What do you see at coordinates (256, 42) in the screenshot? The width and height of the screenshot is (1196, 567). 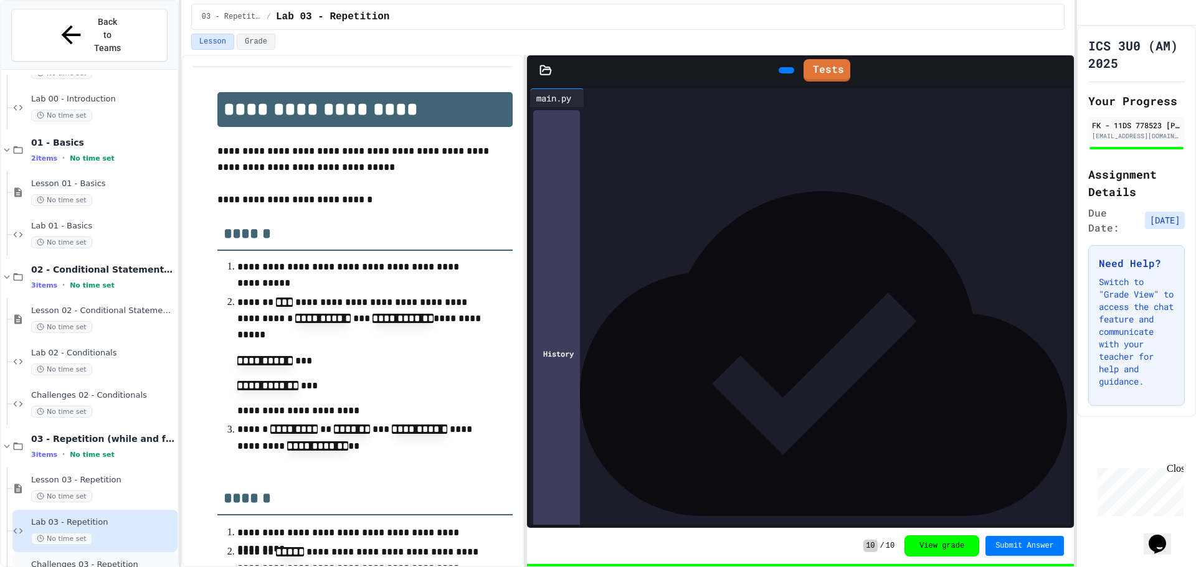 I see `button: Grade` at bounding box center [256, 42].